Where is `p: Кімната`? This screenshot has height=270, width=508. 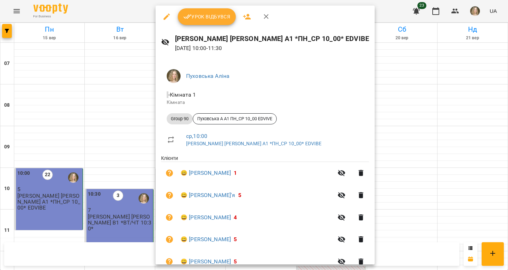 p: Кімната is located at coordinates (265, 102).